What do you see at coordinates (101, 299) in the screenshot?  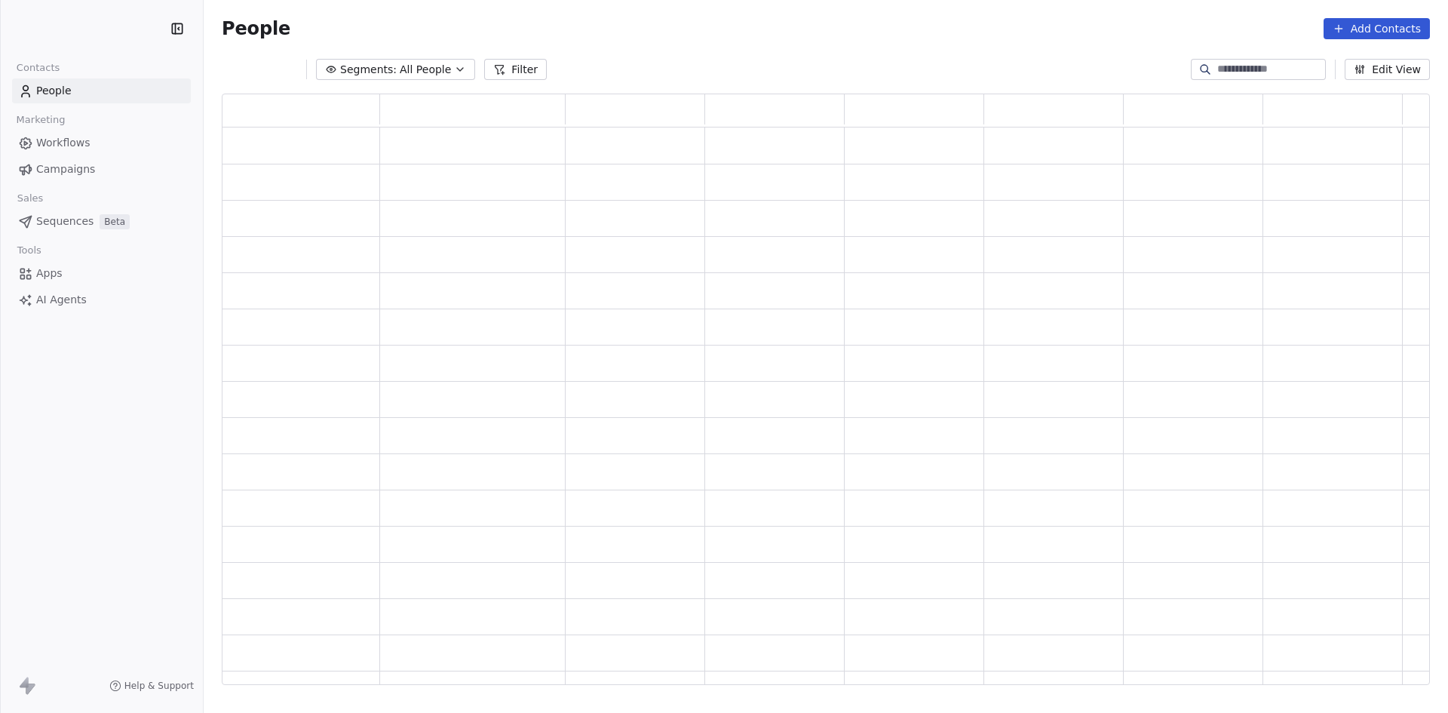 I see `a: AI Agents` at bounding box center [101, 299].